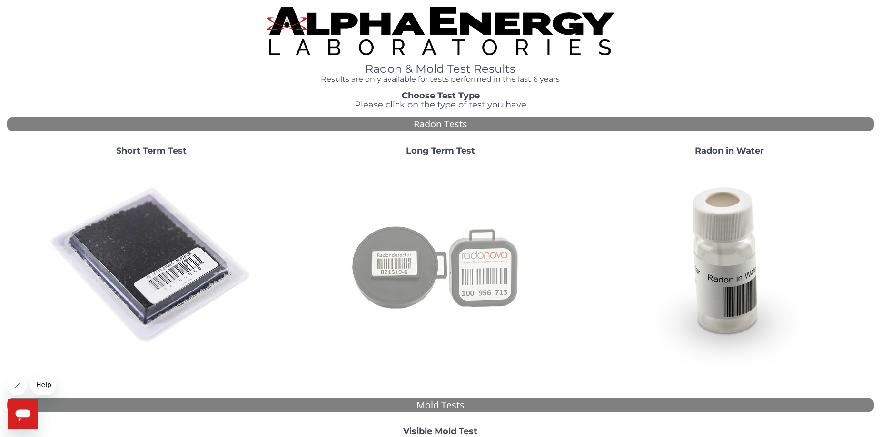  What do you see at coordinates (440, 69) in the screenshot?
I see `h1: Radon & Mold Test Results` at bounding box center [440, 69].